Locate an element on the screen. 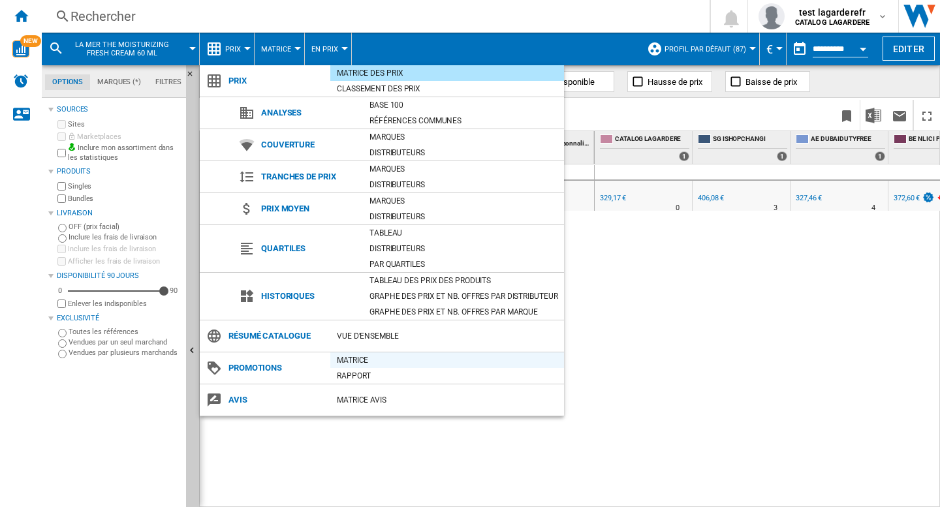  div: Tableau is located at coordinates (464, 233).